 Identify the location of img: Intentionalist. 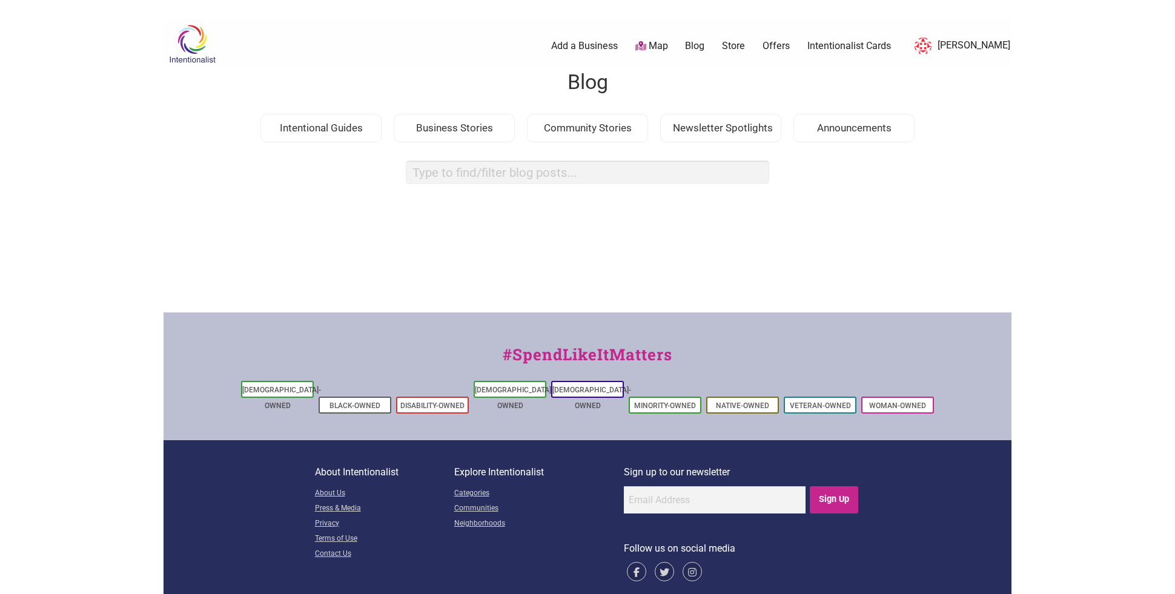
(192, 44).